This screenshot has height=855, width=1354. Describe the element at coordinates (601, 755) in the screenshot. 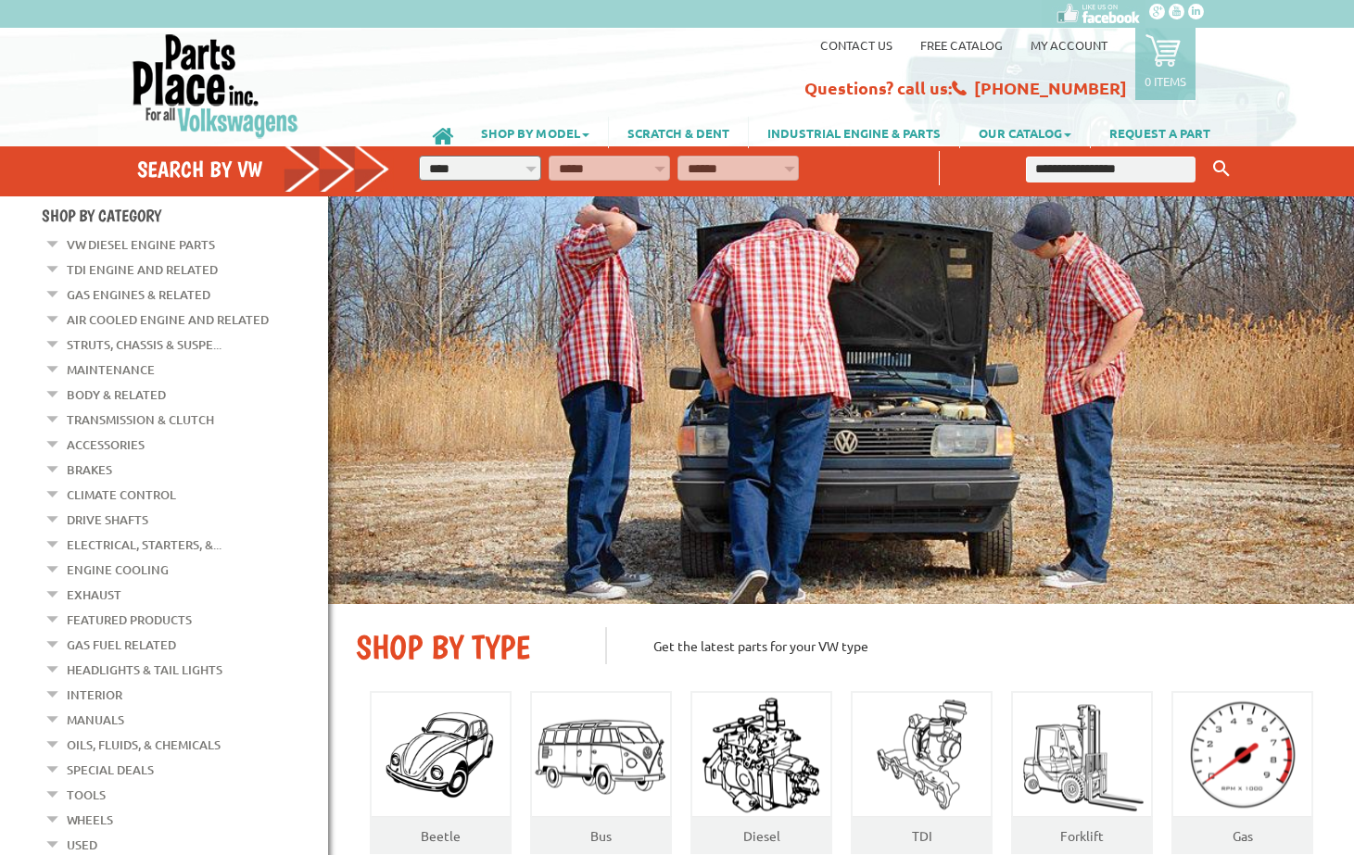

I see `img: Bus` at that location.